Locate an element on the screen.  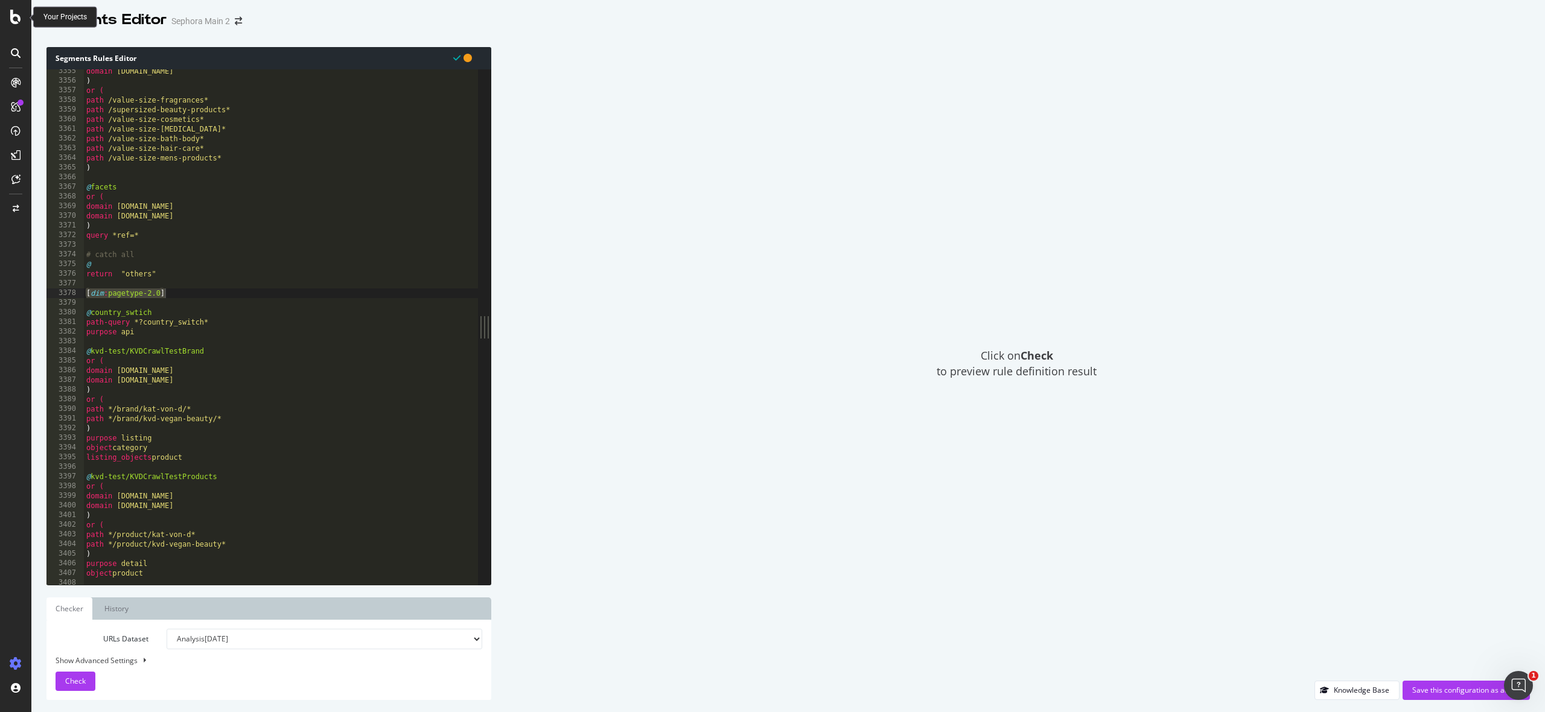
button: Knowledge Base is located at coordinates (1357, 691).